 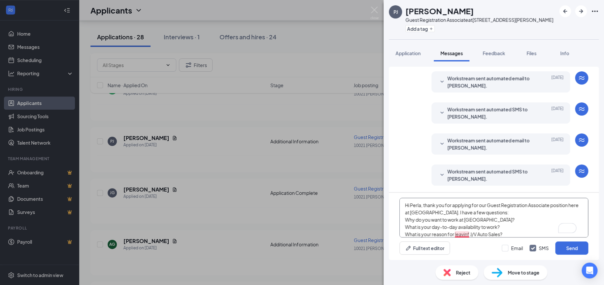 What do you see at coordinates (463, 272) in the screenshot?
I see `span: Reject` at bounding box center [463, 272].